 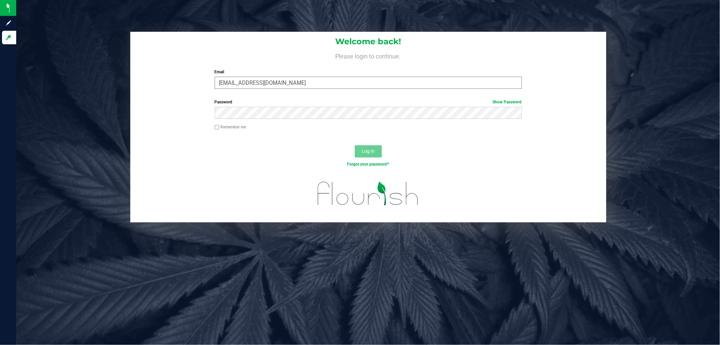 I want to click on h4: Please login to continue., so click(x=368, y=55).